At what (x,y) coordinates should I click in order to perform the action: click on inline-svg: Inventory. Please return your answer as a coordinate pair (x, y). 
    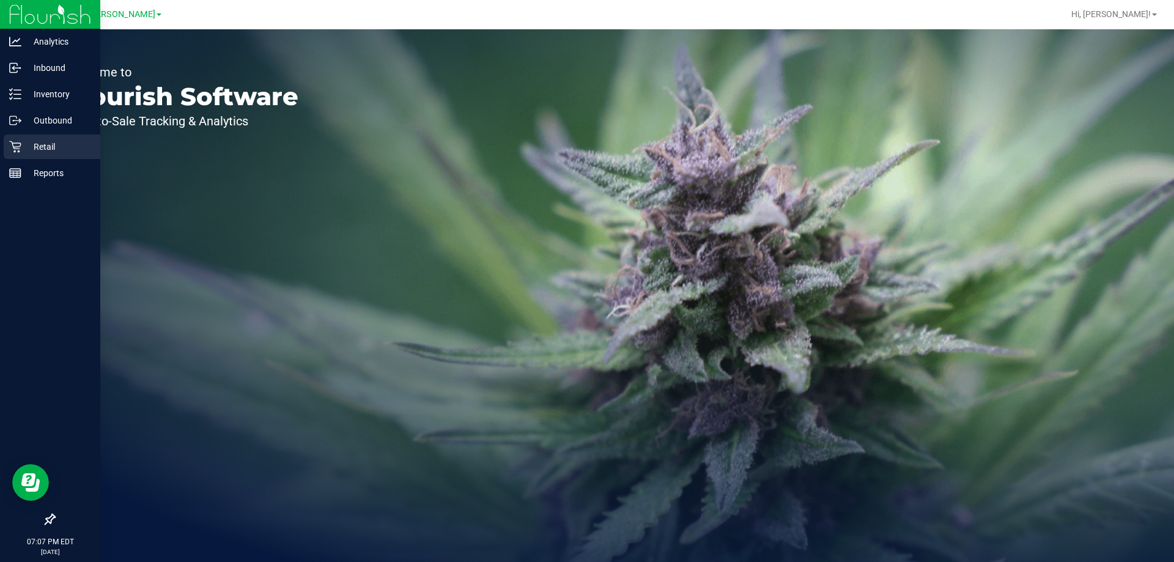
    Looking at the image, I should click on (15, 94).